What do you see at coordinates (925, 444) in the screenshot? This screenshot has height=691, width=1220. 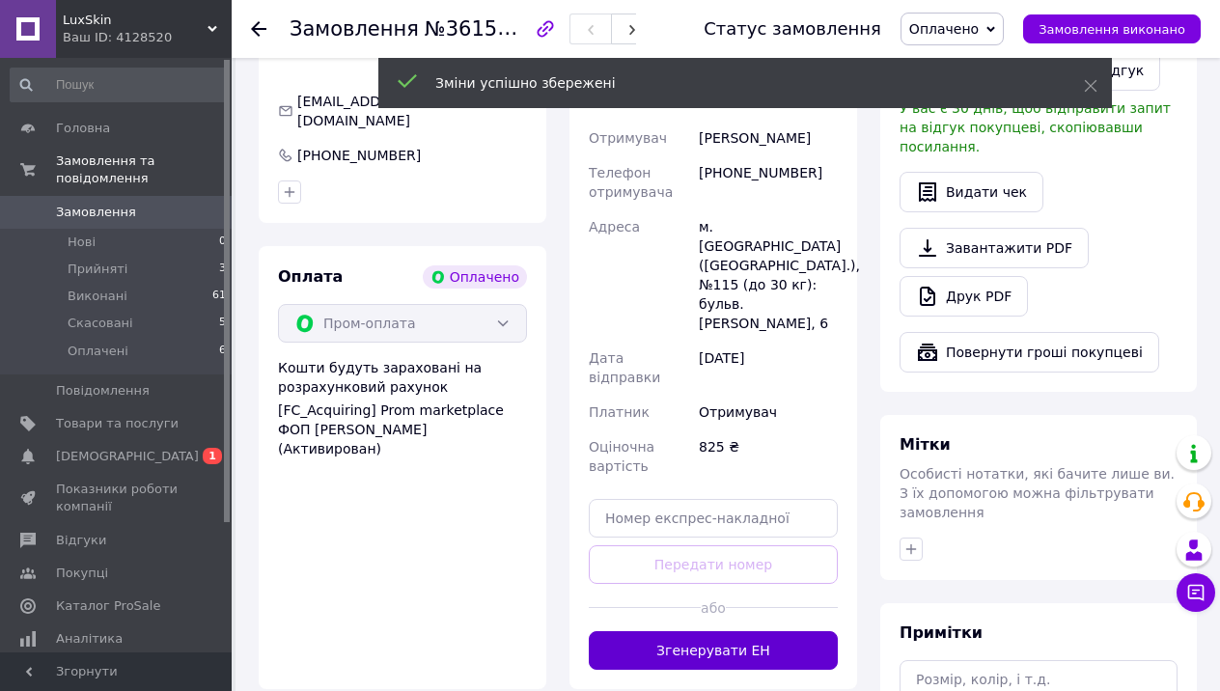 I see `span: Мітки` at bounding box center [925, 444].